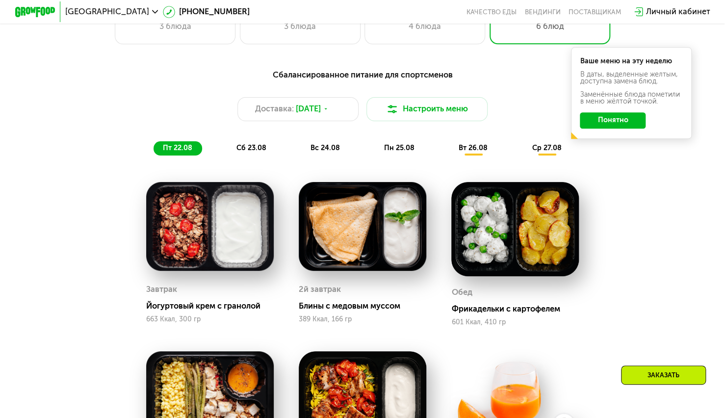 This screenshot has width=725, height=418. I want to click on span: пн 25.08, so click(399, 148).